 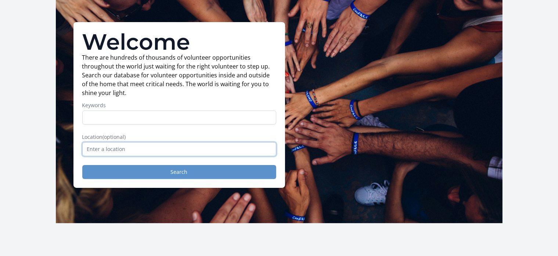 What do you see at coordinates (179, 137) in the screenshot?
I see `label: Location` at bounding box center [179, 137].